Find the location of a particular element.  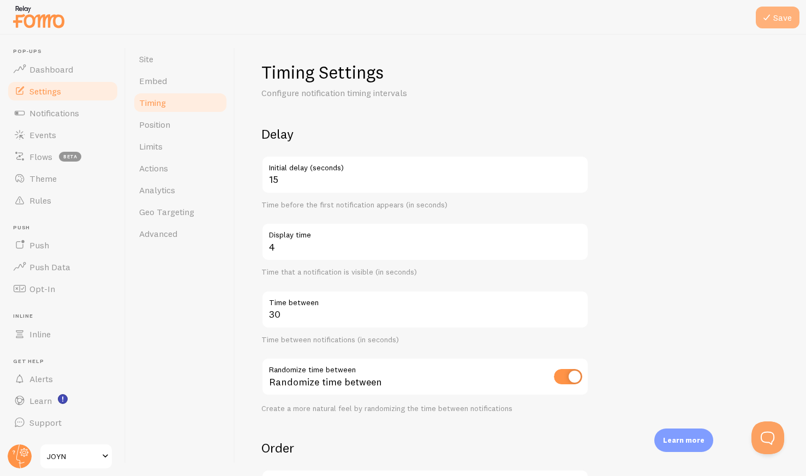

span: Get Help is located at coordinates (66, 361).